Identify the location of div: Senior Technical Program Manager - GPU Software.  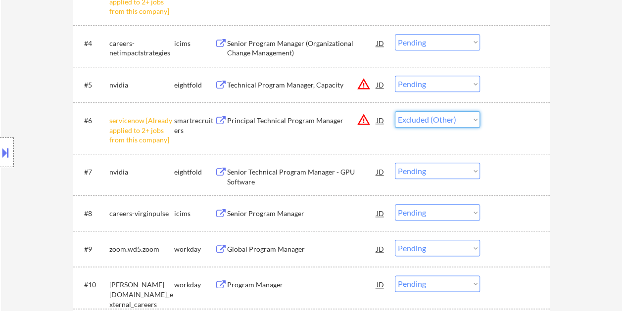
(302, 177).